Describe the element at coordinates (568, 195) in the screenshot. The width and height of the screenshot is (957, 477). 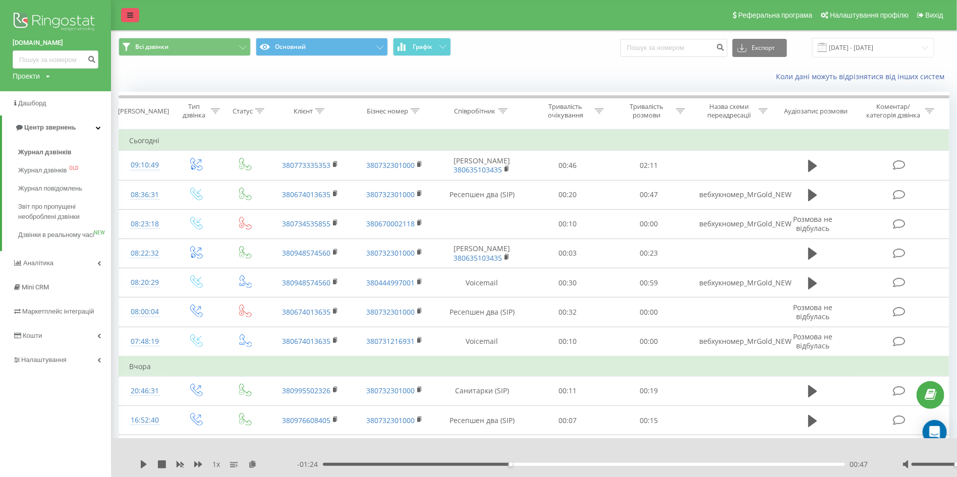
I see `td: 00:20` at that location.